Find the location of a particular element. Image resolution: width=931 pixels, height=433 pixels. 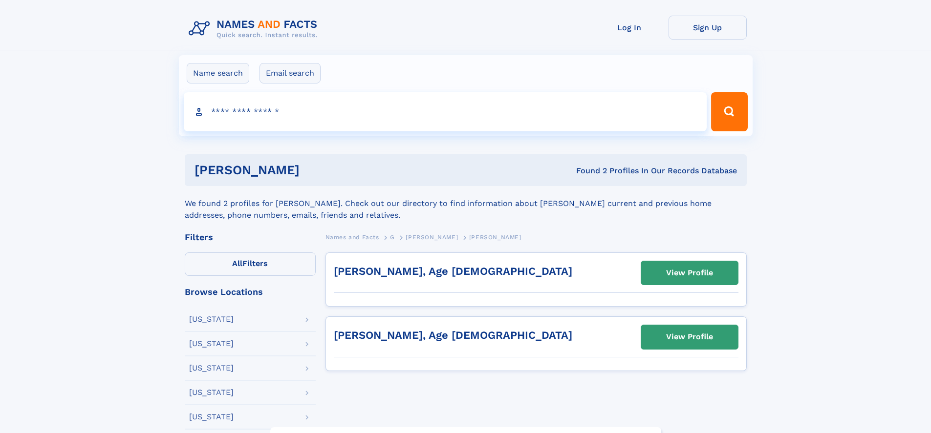

div: Browse Locations is located at coordinates (250, 292).